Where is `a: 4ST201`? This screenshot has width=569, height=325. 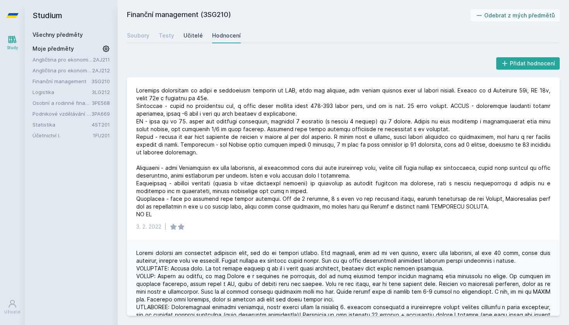 a: 4ST201 is located at coordinates (101, 125).